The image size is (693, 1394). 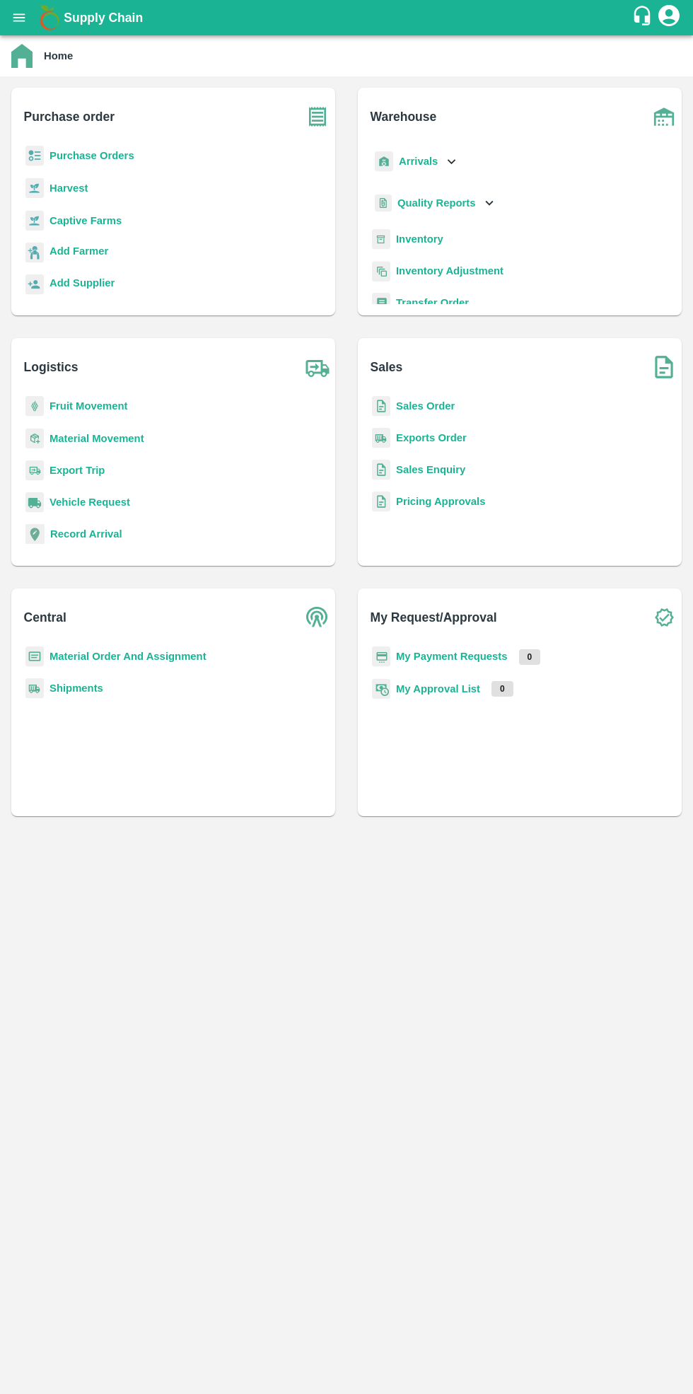 I want to click on a: Captive Farms, so click(x=86, y=221).